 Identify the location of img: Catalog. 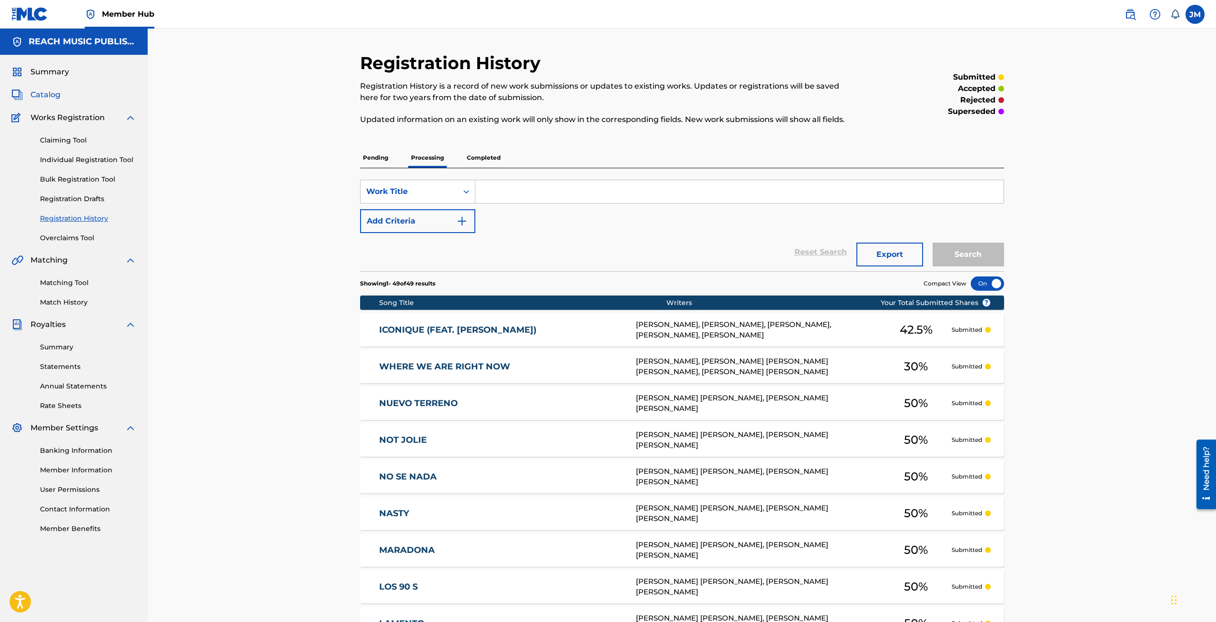
(17, 95).